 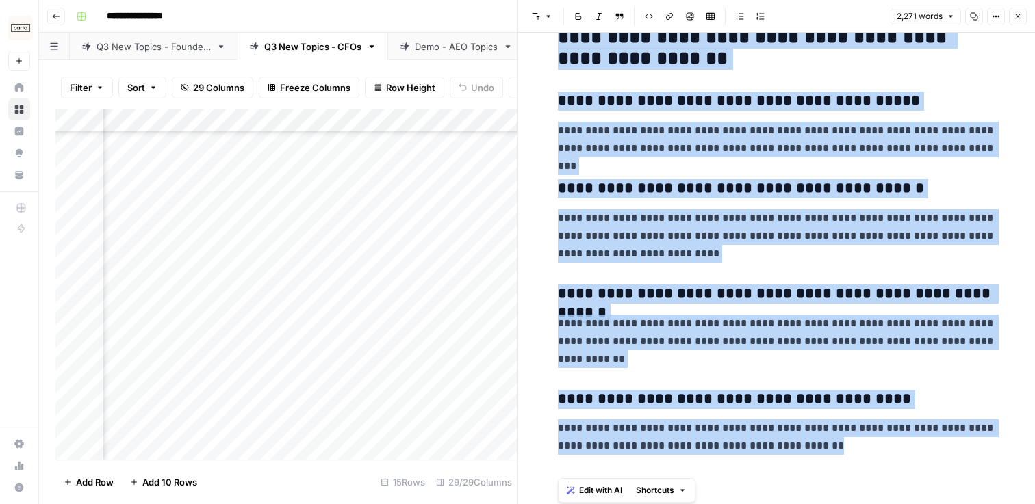 I want to click on a: Demo - AEO Topics, so click(x=456, y=47).